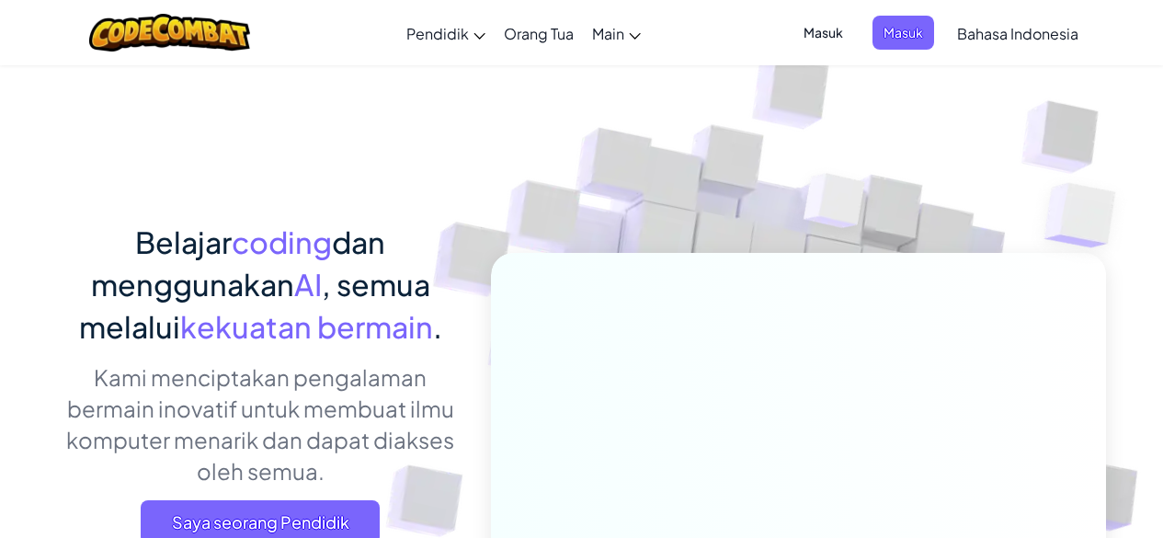  I want to click on span: Bahasa Indonesia, so click(1018, 33).